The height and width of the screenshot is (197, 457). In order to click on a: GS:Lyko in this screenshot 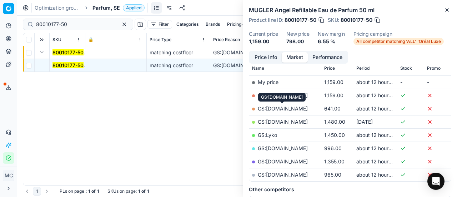, I will do `click(268, 135)`.